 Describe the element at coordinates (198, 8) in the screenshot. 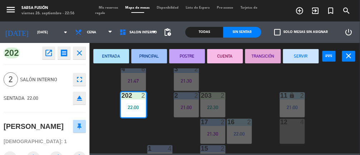

I see `span: Lista de Espera` at that location.